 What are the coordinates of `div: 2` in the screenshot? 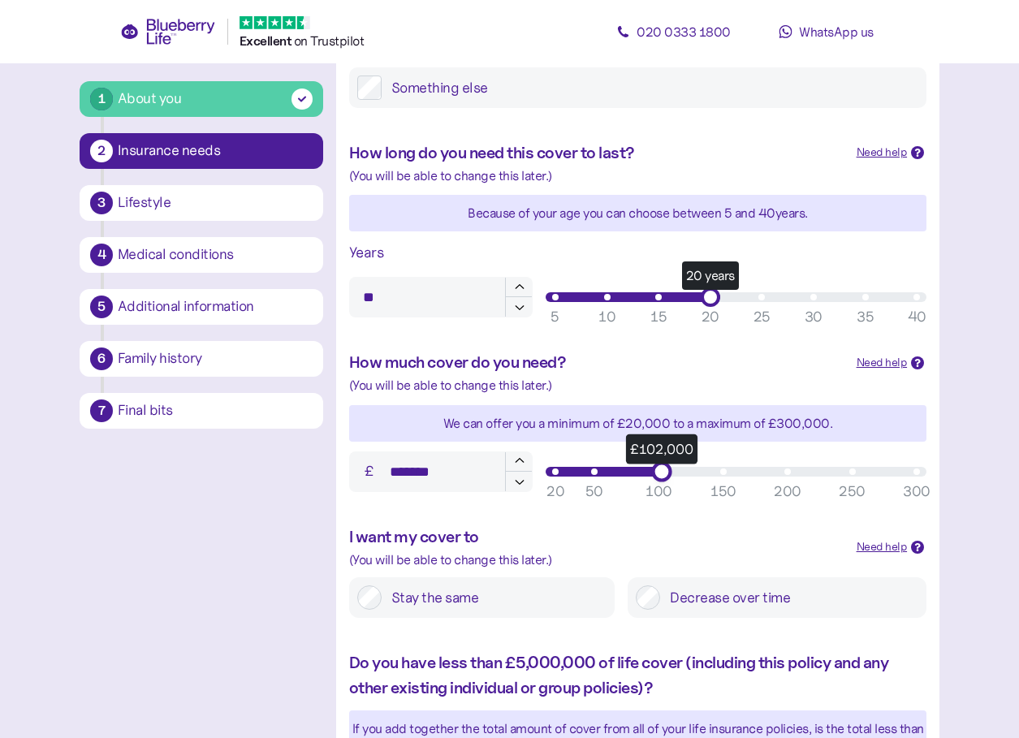 It's located at (102, 151).